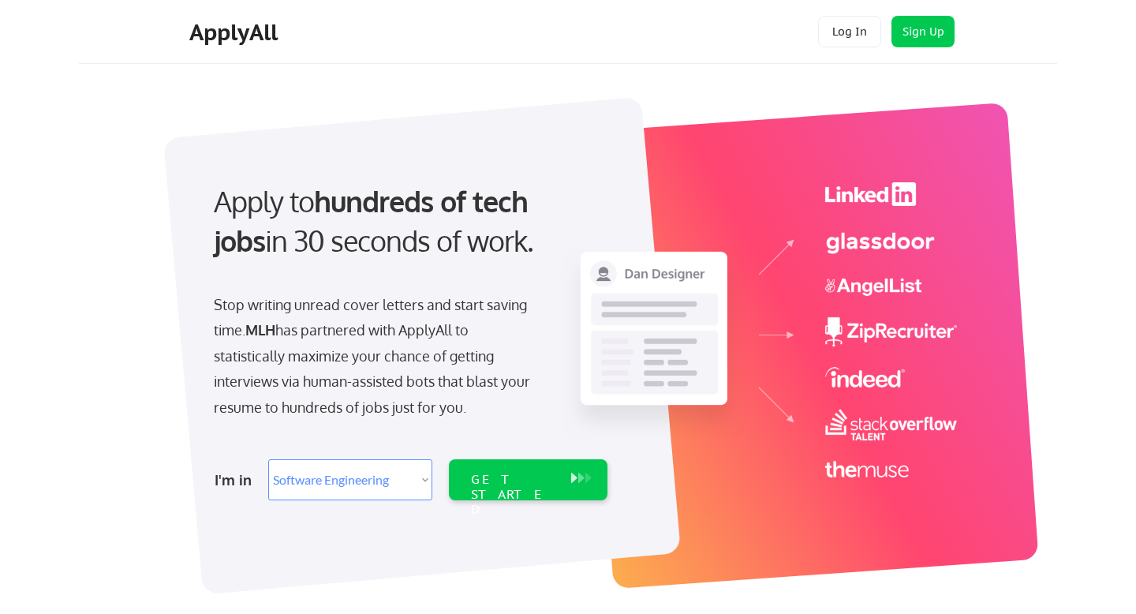 The image size is (1136, 614). Describe the element at coordinates (260, 330) in the screenshot. I see `strong: MLH` at that location.